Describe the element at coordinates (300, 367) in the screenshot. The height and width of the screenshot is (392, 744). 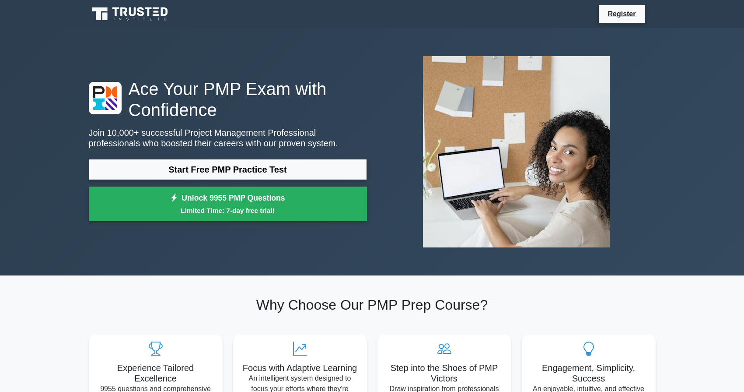
I see `h5: Focus with Adaptive Learning` at that location.